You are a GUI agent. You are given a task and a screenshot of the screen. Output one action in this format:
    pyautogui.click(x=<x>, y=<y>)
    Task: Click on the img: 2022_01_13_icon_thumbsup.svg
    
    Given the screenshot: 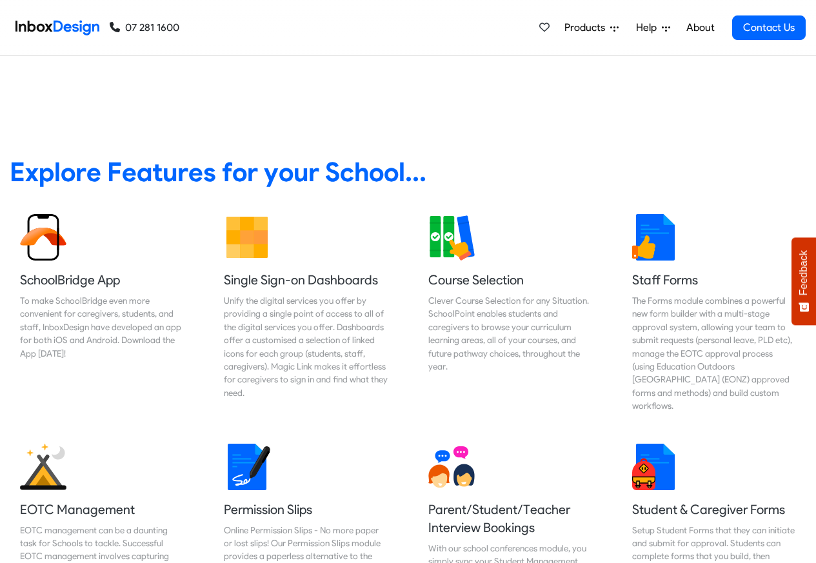 What is the action you would take?
    pyautogui.click(x=655, y=237)
    